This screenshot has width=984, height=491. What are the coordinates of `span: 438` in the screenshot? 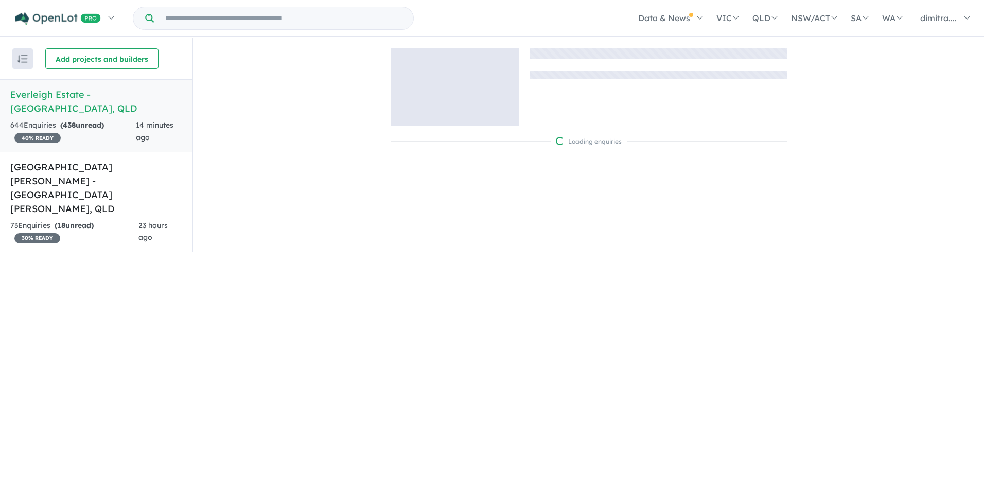 It's located at (69, 125).